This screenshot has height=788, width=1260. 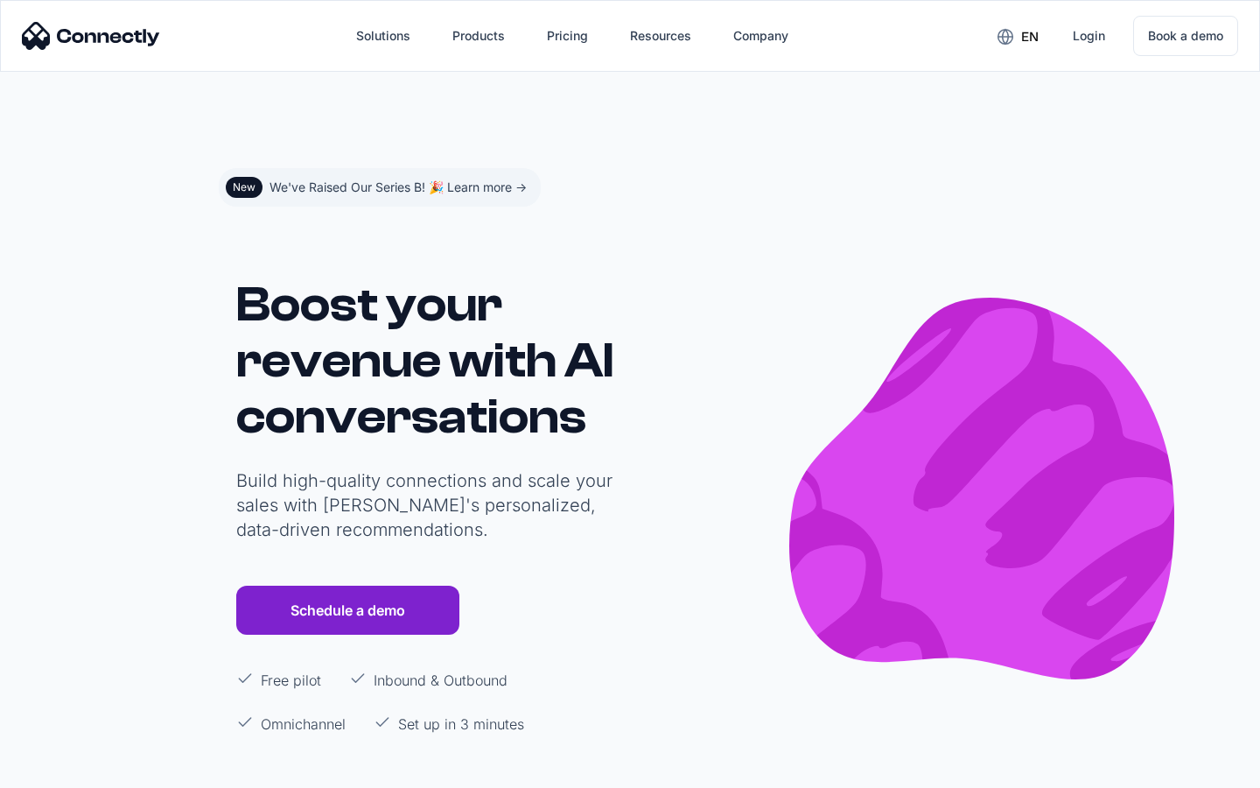 I want to click on p: Free pilot, so click(x=291, y=680).